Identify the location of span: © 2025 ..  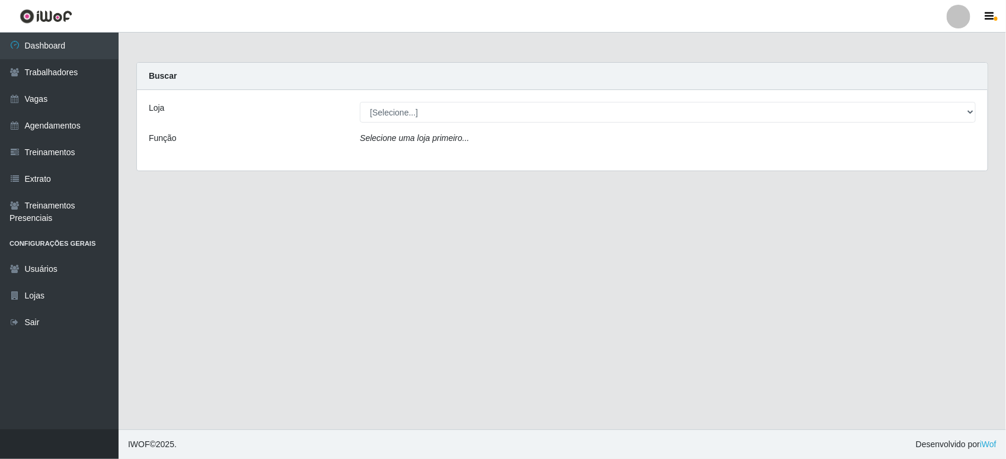
(152, 444).